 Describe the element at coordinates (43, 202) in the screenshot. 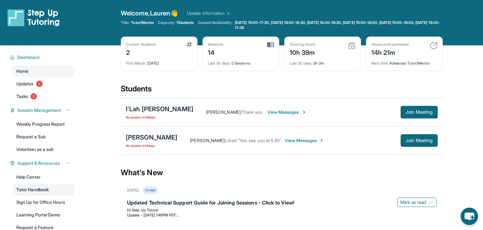

I see `a: Sign Up for Office Hours` at that location.